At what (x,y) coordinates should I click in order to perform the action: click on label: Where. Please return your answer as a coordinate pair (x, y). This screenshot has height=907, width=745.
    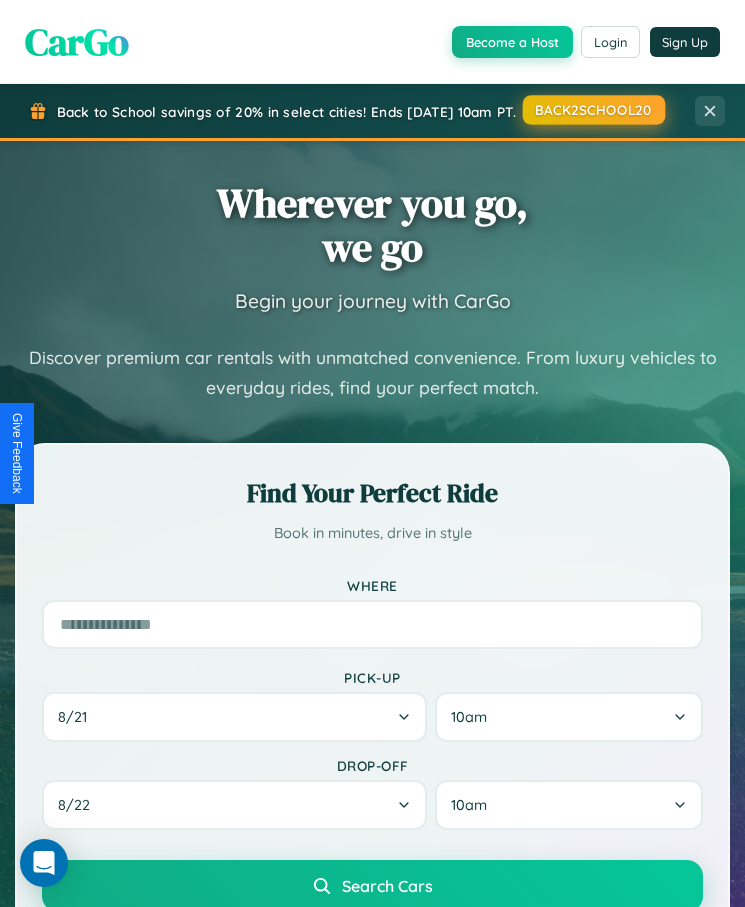
    Looking at the image, I should click on (372, 585).